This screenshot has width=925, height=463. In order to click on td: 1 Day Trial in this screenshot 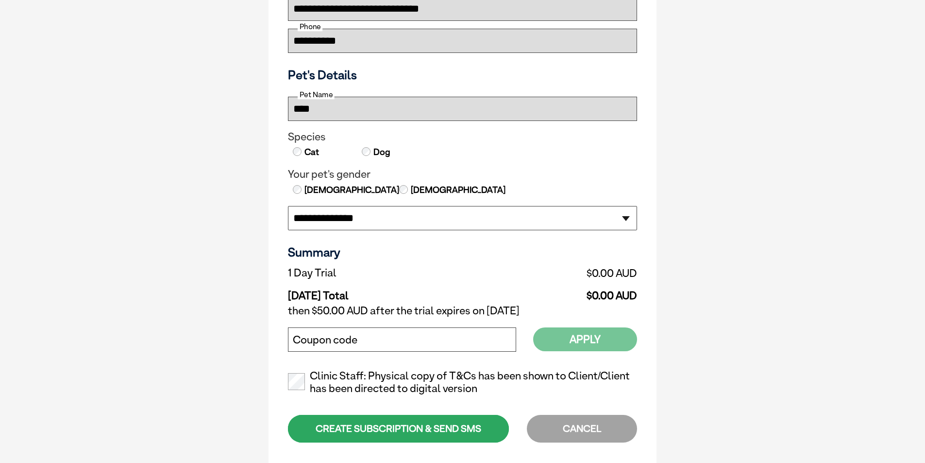, I will do `click(383, 273)`.